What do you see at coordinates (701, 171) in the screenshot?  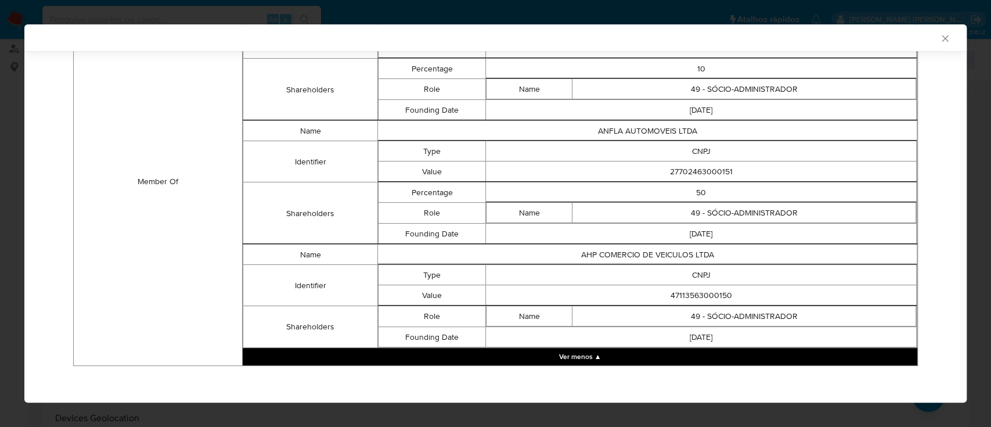 I see `td: 27702463000151` at bounding box center [701, 171].